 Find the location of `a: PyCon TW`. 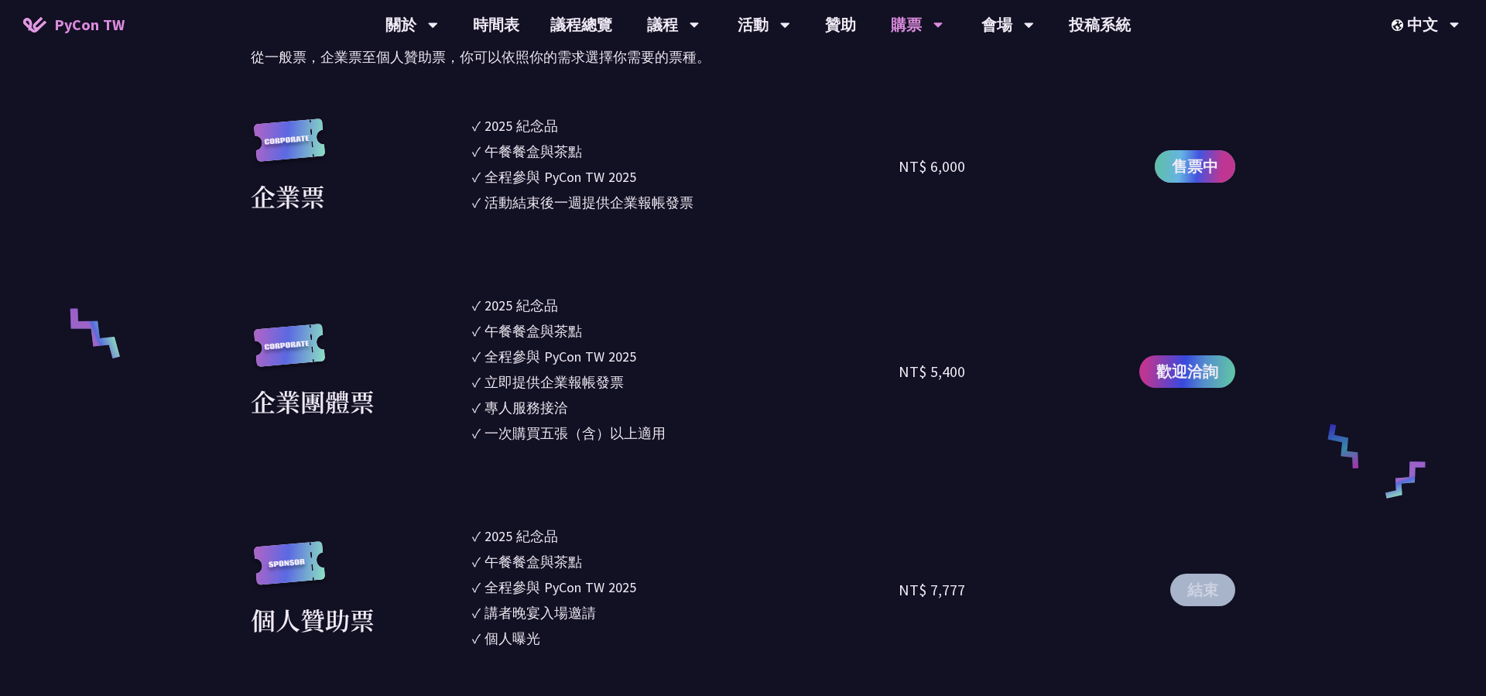

a: PyCon TW is located at coordinates (74, 25).